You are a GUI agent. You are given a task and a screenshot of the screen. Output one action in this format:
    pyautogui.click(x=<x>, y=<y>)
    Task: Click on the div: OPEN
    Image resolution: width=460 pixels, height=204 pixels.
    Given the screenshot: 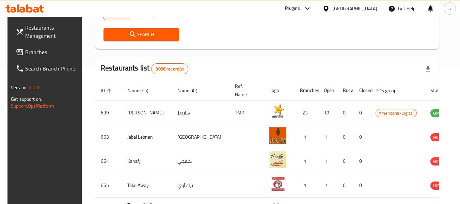 What is the action you would take?
    pyautogui.click(x=439, y=113)
    